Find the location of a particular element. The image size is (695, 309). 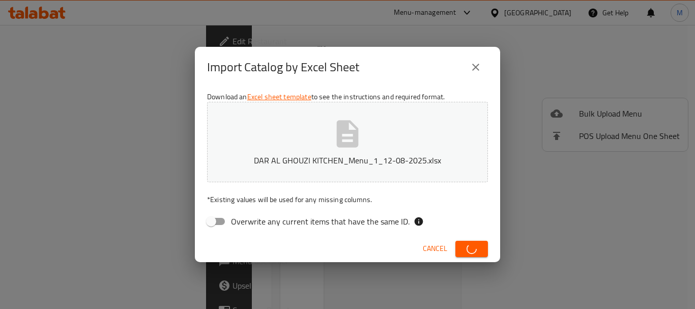

div: Download an to see the instructions and required format. is located at coordinates (347, 161).